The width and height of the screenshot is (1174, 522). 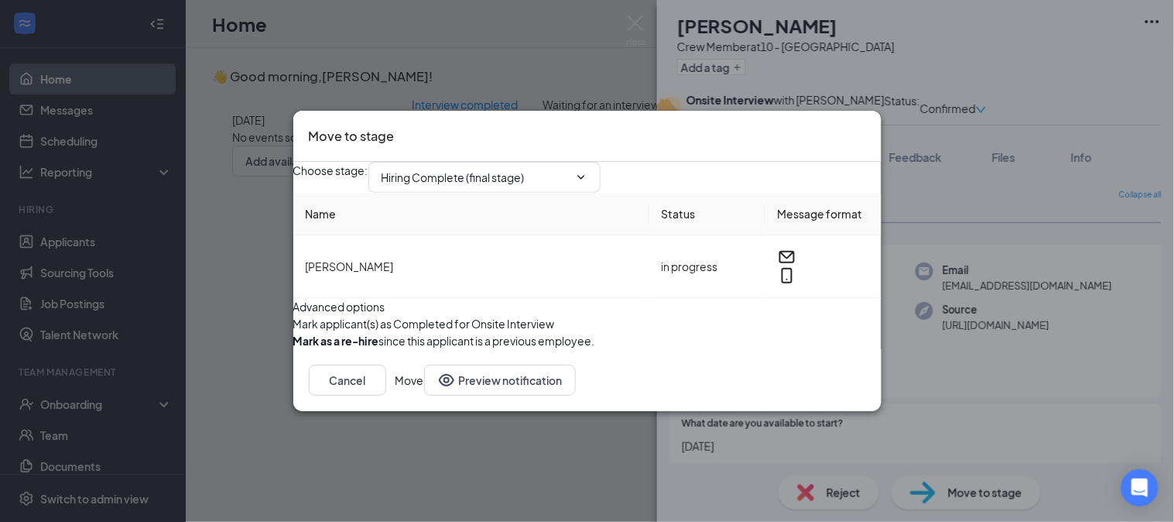 What do you see at coordinates (444, 341) in the screenshot?
I see `div: since this applicant is a previous employee.` at bounding box center [444, 341].